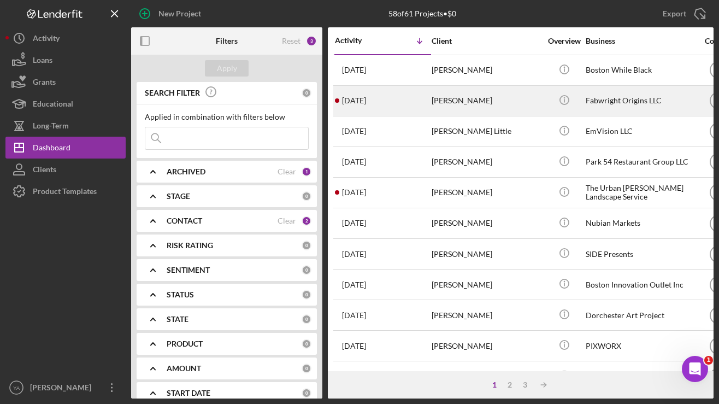 The height and width of the screenshot is (404, 719). I want to click on time: 2025-06-27 16:45, so click(354, 100).